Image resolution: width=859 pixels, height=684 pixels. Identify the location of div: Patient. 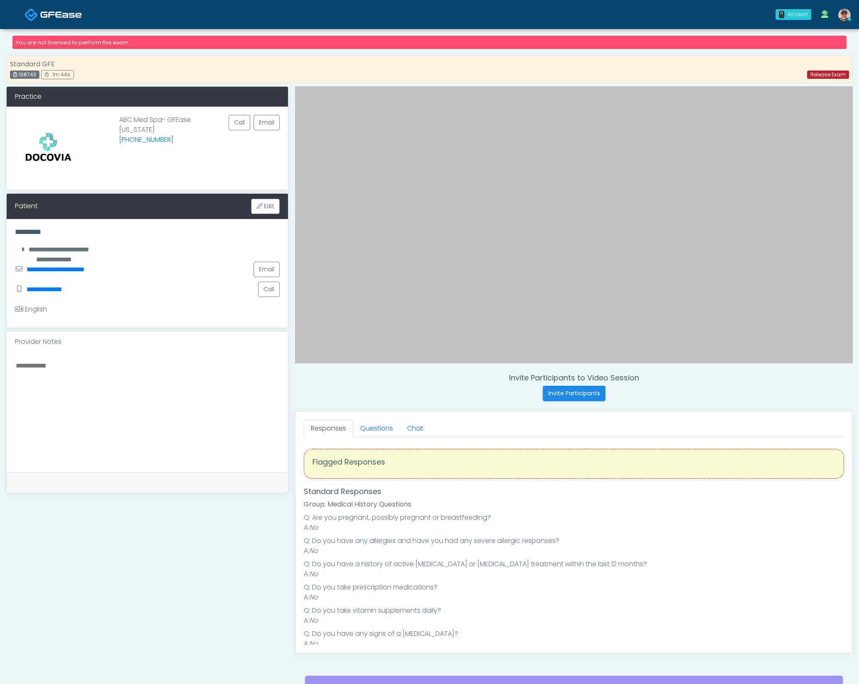
(26, 206).